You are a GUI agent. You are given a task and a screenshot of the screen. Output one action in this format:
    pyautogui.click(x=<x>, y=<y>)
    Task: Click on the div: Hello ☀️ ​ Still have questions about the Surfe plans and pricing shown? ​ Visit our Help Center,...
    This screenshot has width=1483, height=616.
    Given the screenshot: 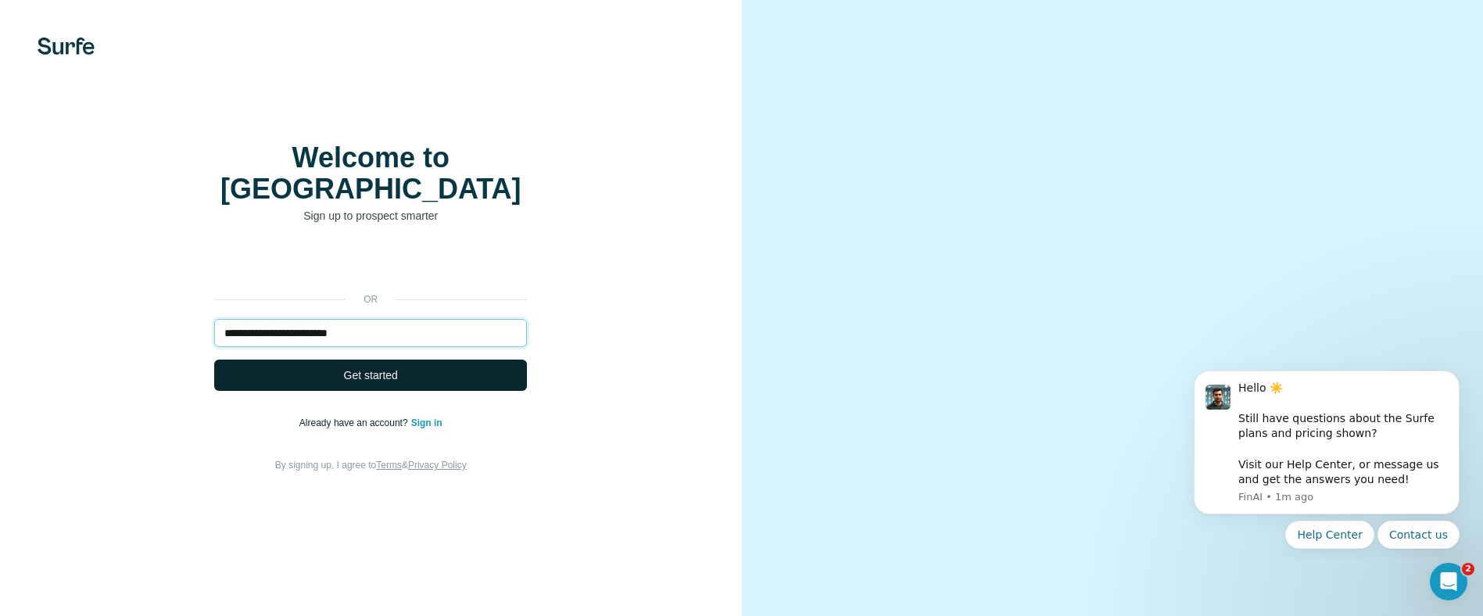 What is the action you would take?
    pyautogui.click(x=173, y=77)
    